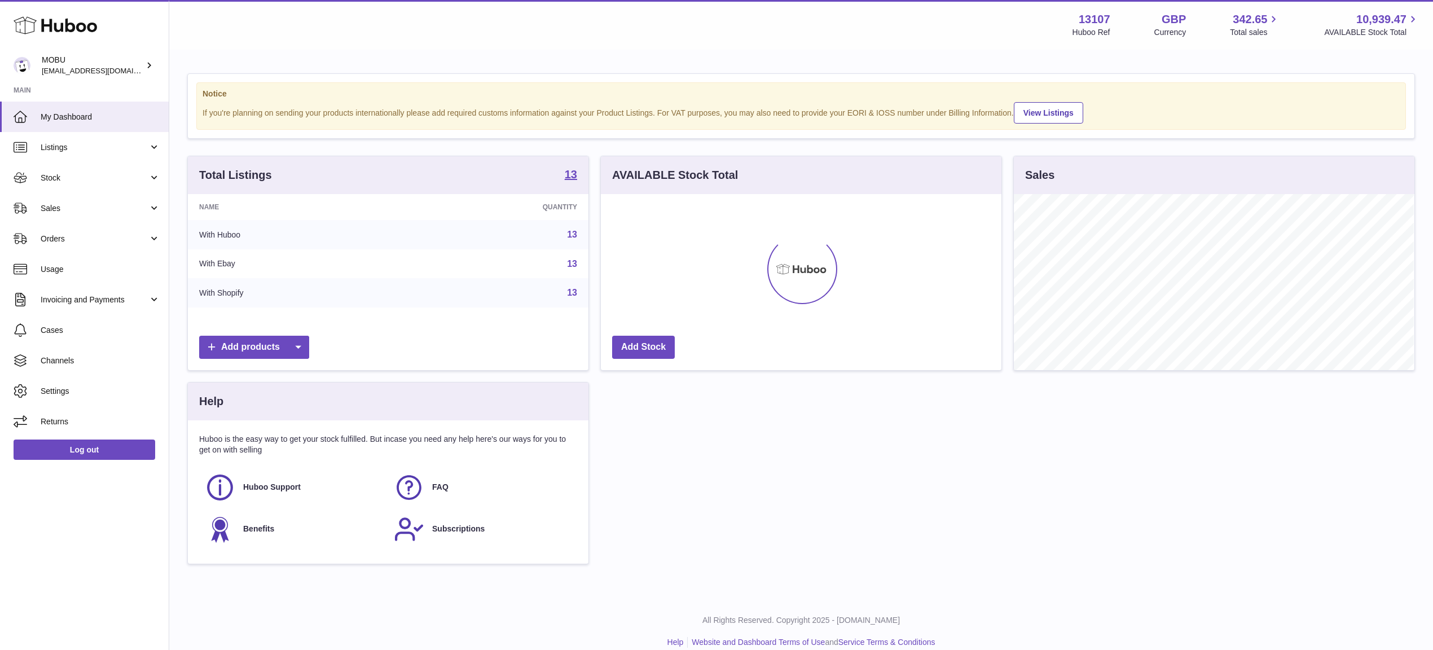  I want to click on span: Huboo Support, so click(272, 487).